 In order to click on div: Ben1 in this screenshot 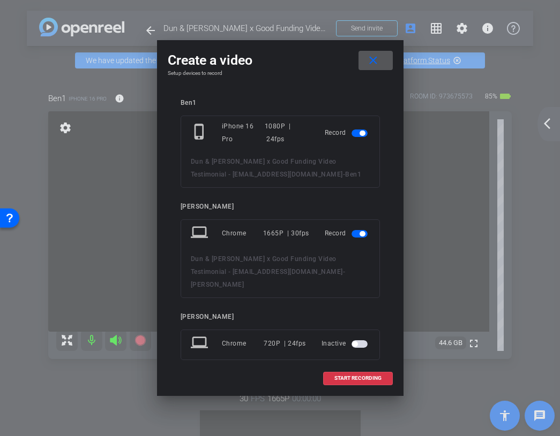, I will do `click(280, 103)`.